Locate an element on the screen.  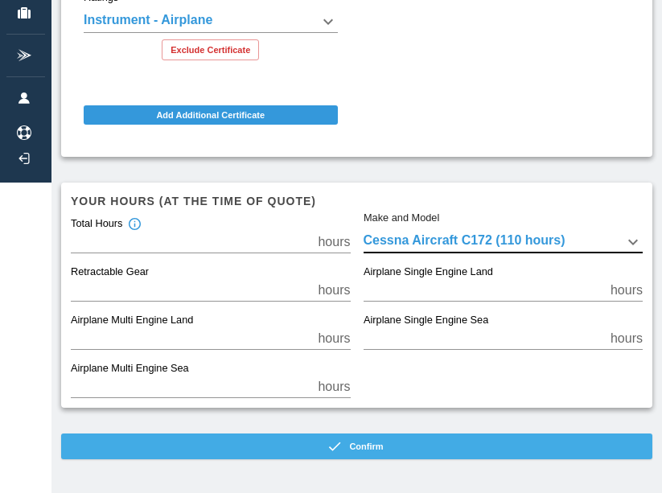
div: Instrument - Airplane is located at coordinates (211, 22).